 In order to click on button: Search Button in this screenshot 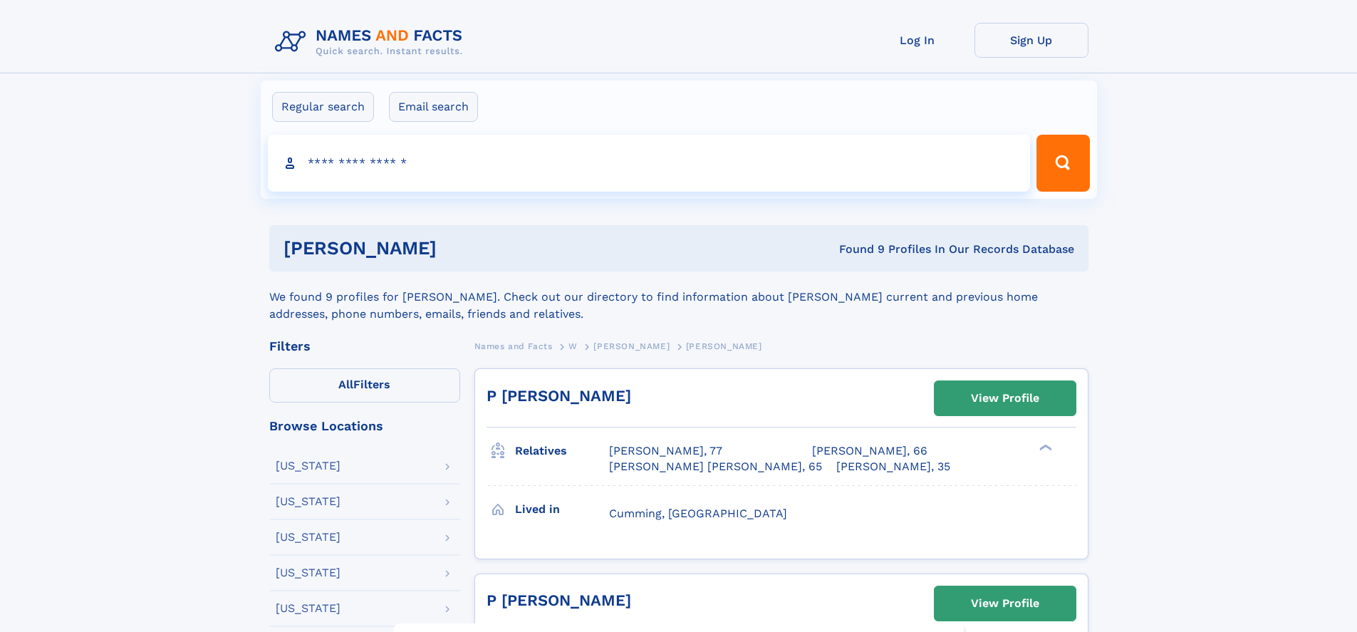, I will do `click(1062, 163)`.